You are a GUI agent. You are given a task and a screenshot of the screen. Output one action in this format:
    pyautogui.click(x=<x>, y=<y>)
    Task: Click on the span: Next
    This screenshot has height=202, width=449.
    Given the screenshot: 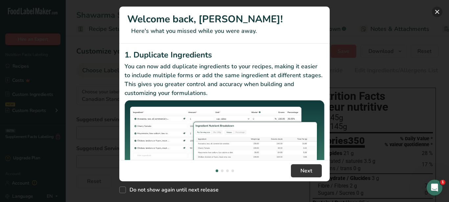 What is the action you would take?
    pyautogui.click(x=306, y=171)
    